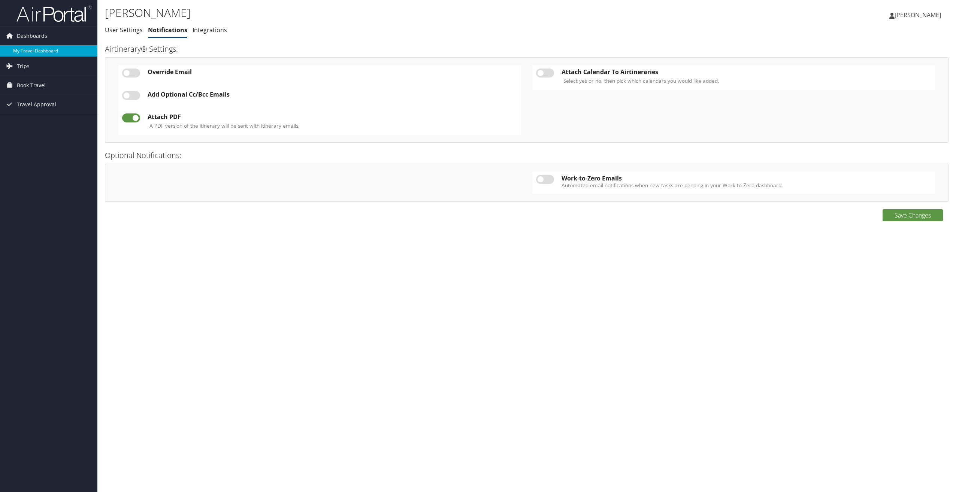 This screenshot has width=956, height=492. Describe the element at coordinates (32, 36) in the screenshot. I see `span: Dashboards` at that location.